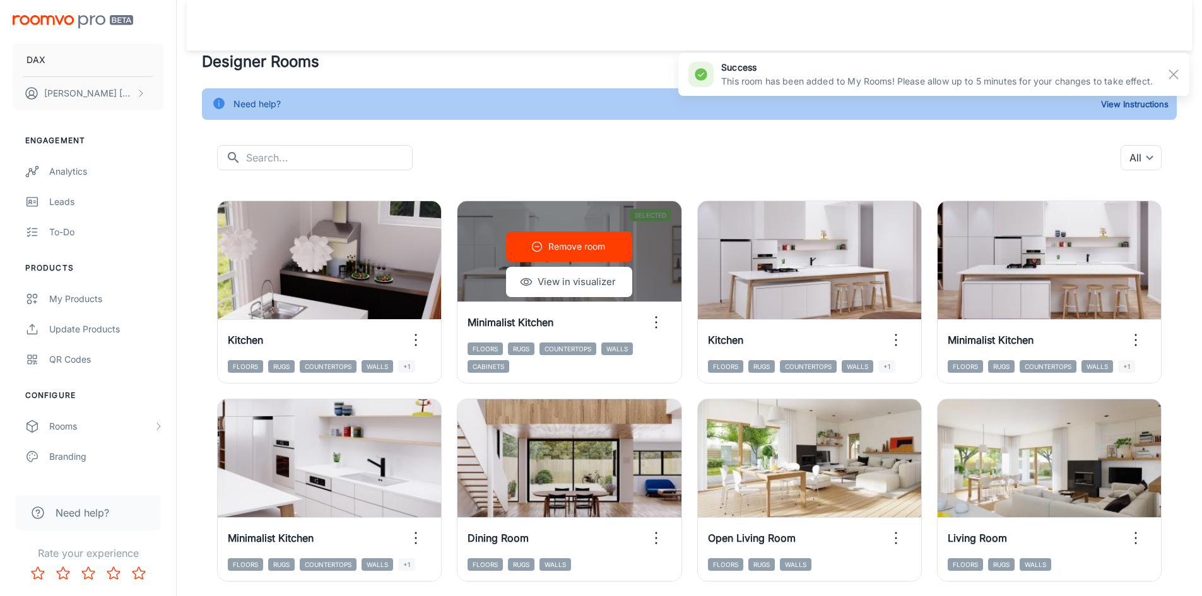  Describe the element at coordinates (106, 457) in the screenshot. I see `div: Branding` at that location.